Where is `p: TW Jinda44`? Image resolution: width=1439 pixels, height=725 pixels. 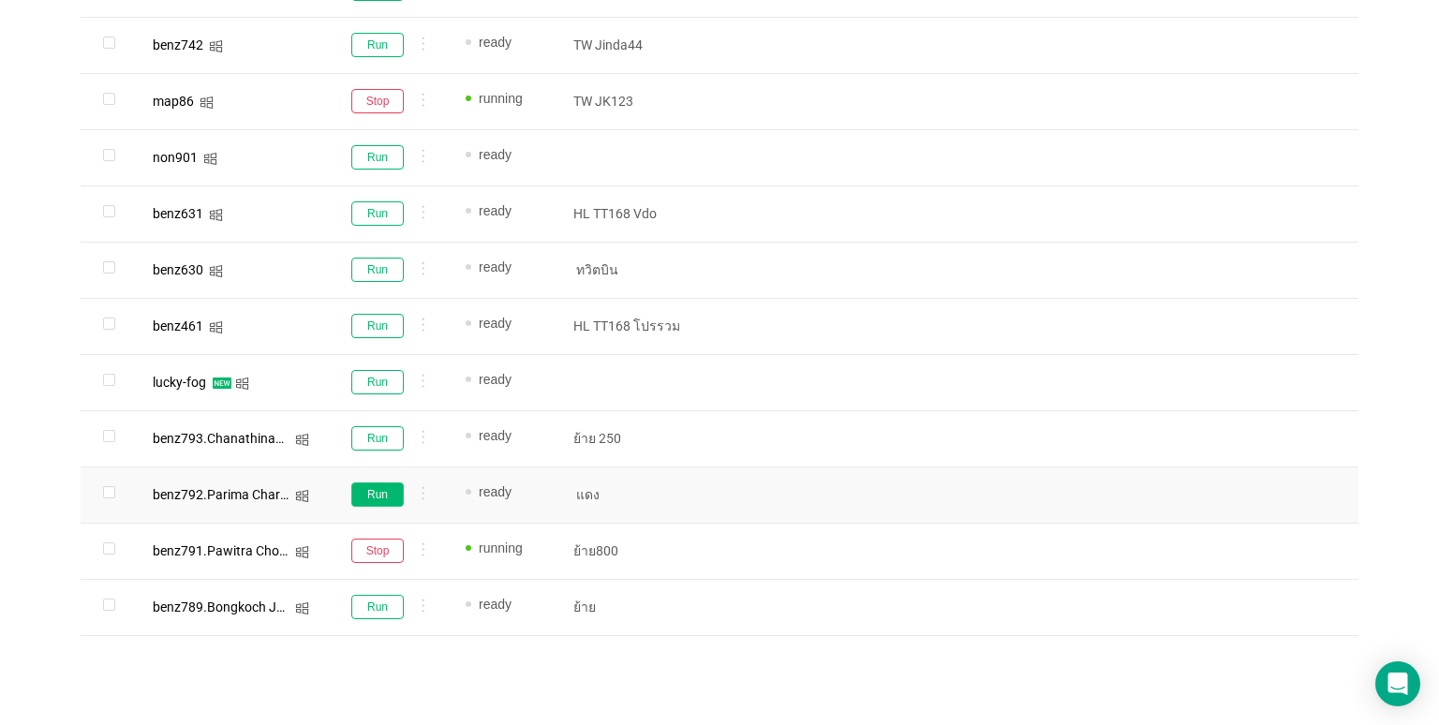 p: TW Jinda44 is located at coordinates (642, 45).